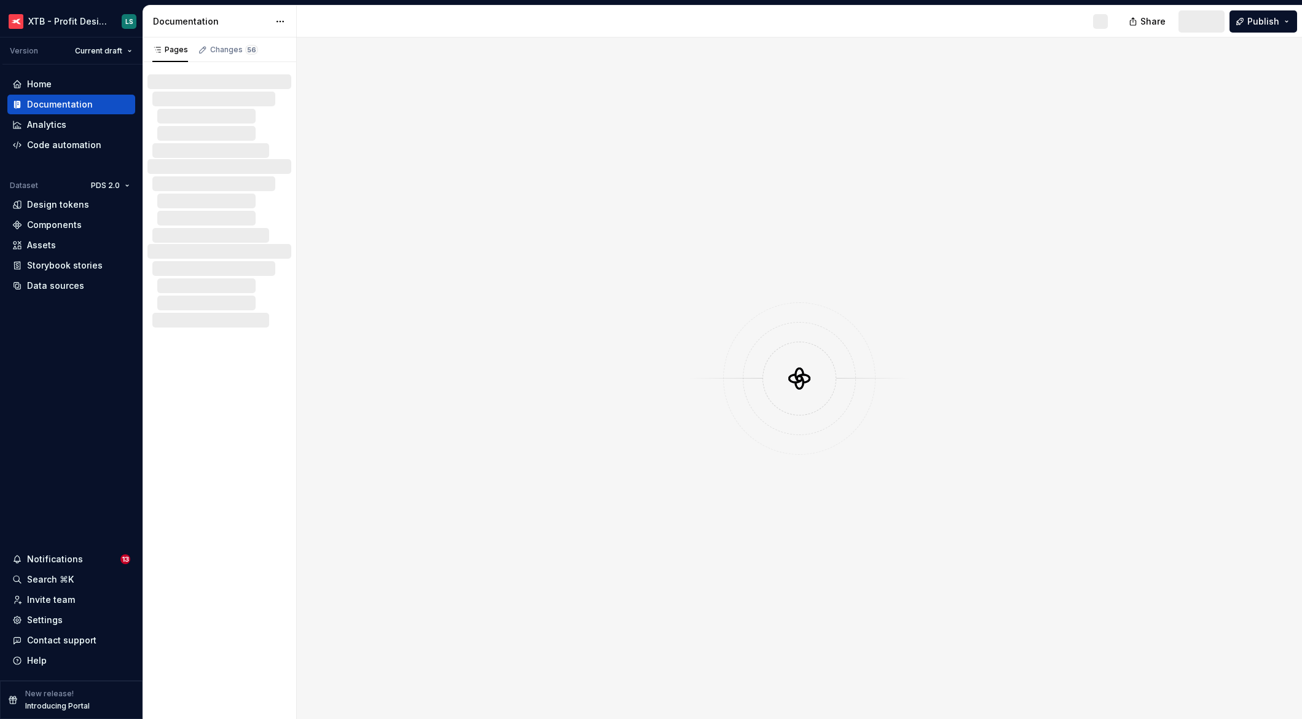  Describe the element at coordinates (170, 50) in the screenshot. I see `div: Pages` at that location.